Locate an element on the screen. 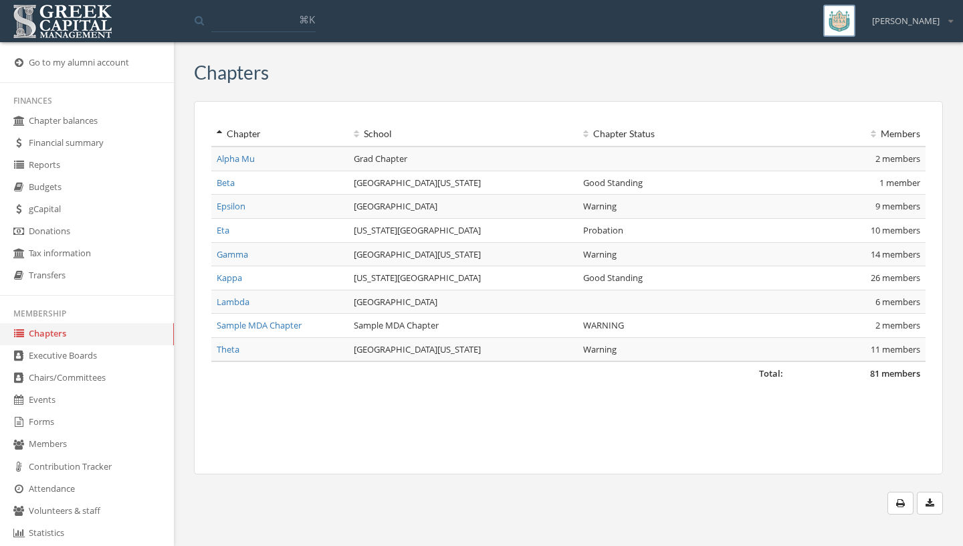 This screenshot has height=546, width=963. div: Chapter Status is located at coordinates (683, 134).